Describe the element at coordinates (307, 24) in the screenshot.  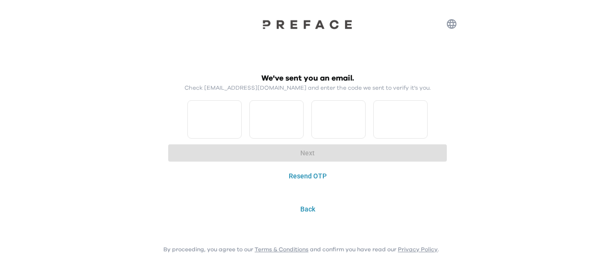
I see `img: Preface Logo` at that location.